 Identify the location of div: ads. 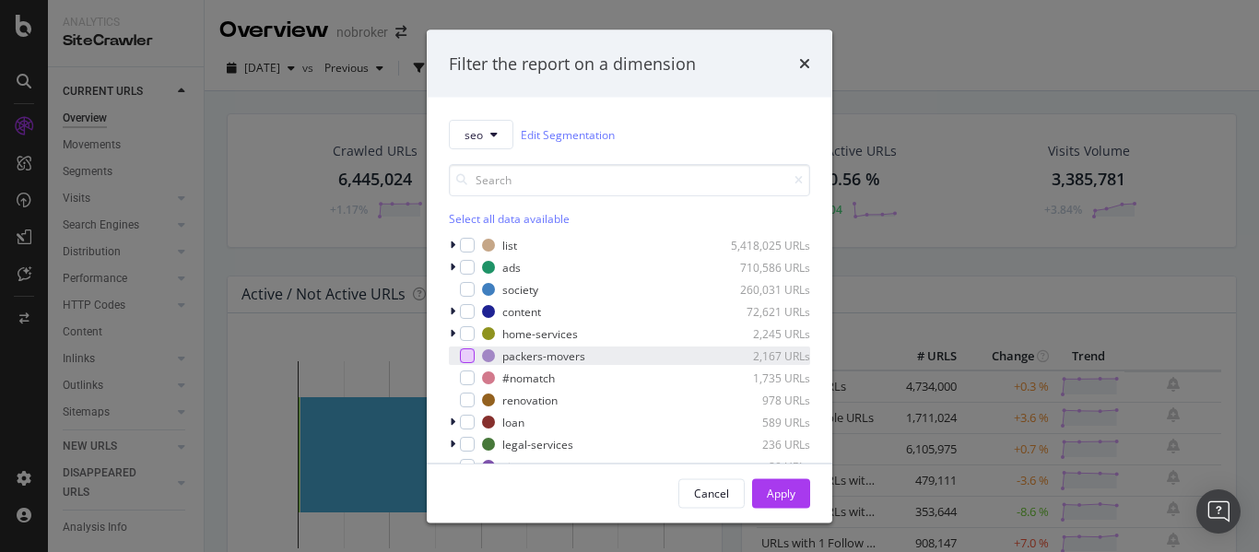
(511, 266).